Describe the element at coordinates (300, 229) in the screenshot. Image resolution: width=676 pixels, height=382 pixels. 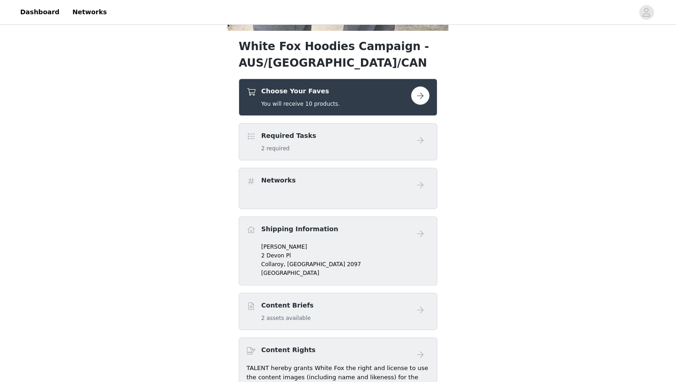
I see `h4: Shipping Information` at that location.